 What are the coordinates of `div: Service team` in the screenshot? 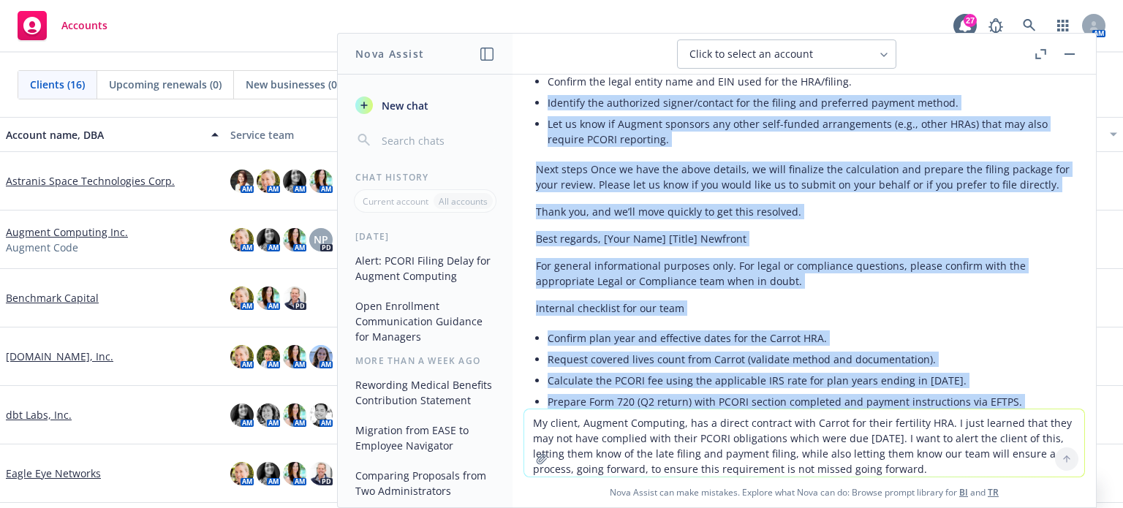 It's located at (336, 135).